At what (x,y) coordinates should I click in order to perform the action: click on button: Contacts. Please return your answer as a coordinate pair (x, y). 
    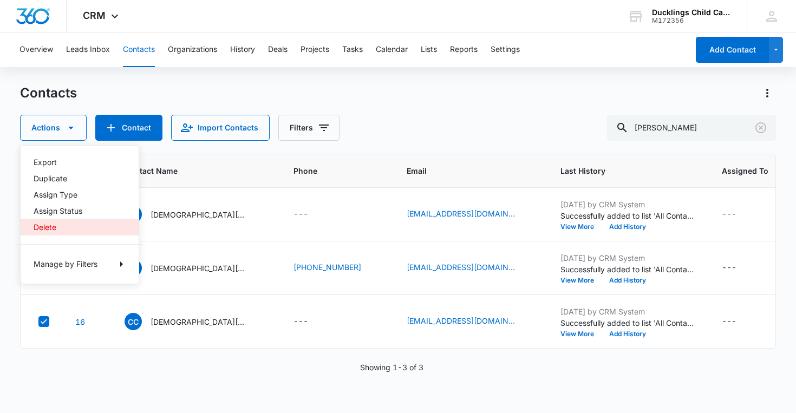
    Looking at the image, I should click on (139, 50).